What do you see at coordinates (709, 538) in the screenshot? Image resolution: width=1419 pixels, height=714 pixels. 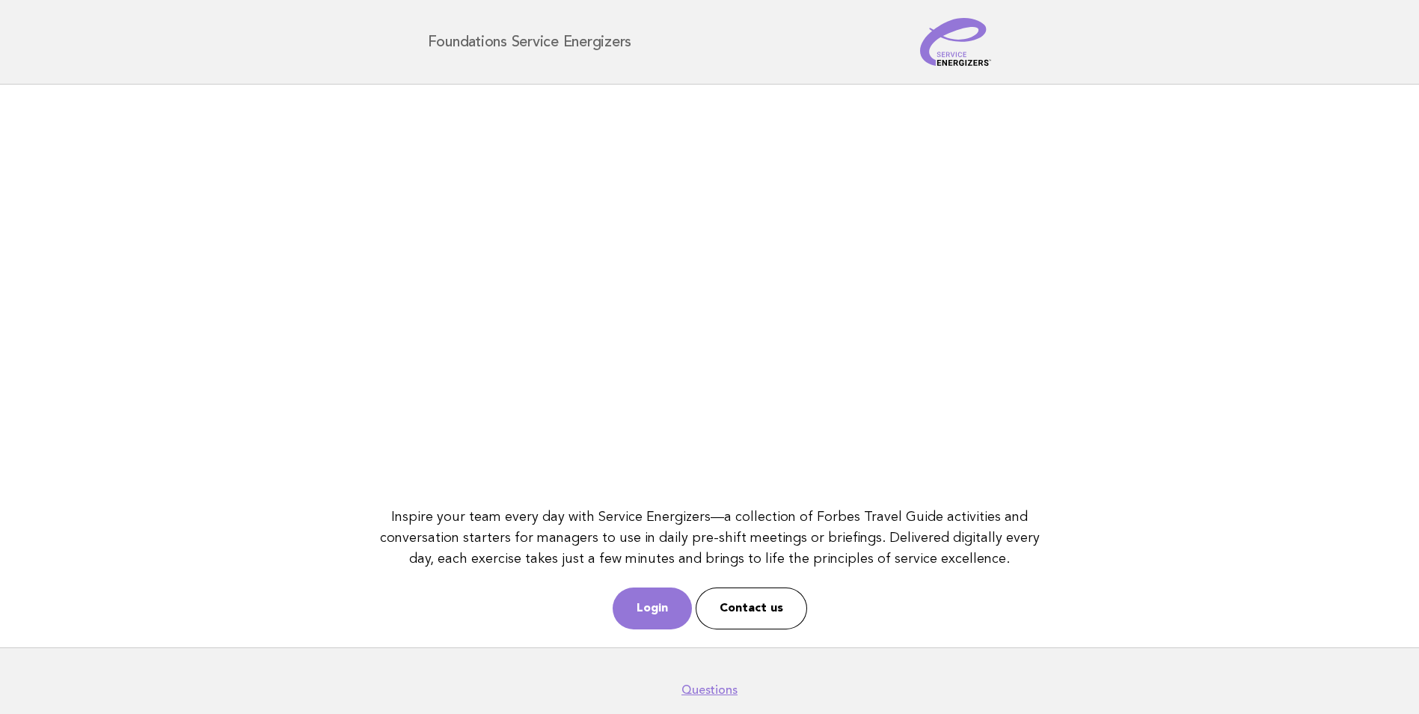 I see `p: Inspire your team every day with Service Energizers—a collection of Forbes Travel Guide activitie...` at bounding box center [709, 538].